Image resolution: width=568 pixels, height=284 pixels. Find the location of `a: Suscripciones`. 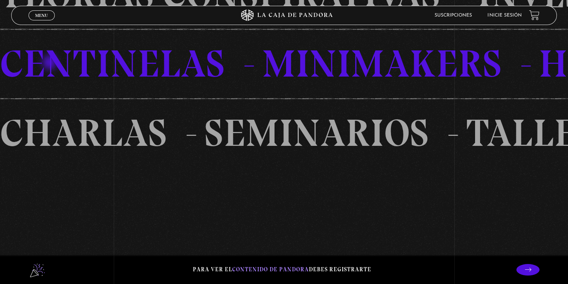

a: Suscripciones is located at coordinates (453, 15).